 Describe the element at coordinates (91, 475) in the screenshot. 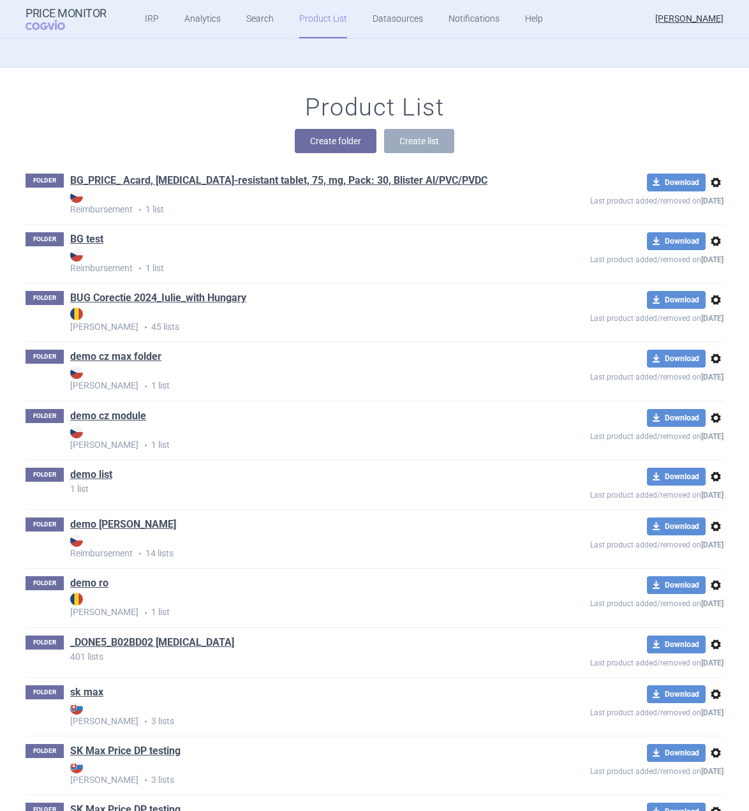

I see `a: demo list` at that location.